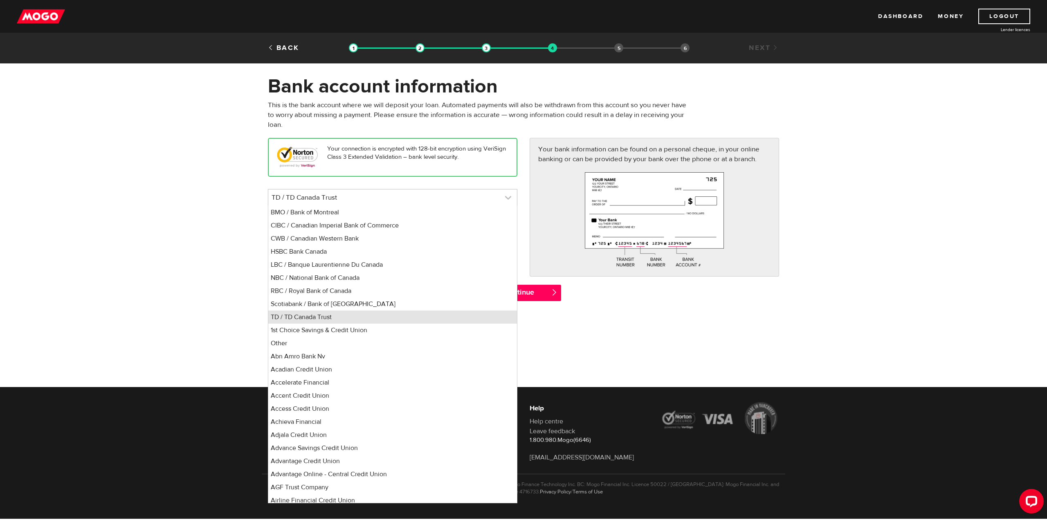 The width and height of the screenshot is (1047, 520). I want to click on a: Next, so click(764, 48).